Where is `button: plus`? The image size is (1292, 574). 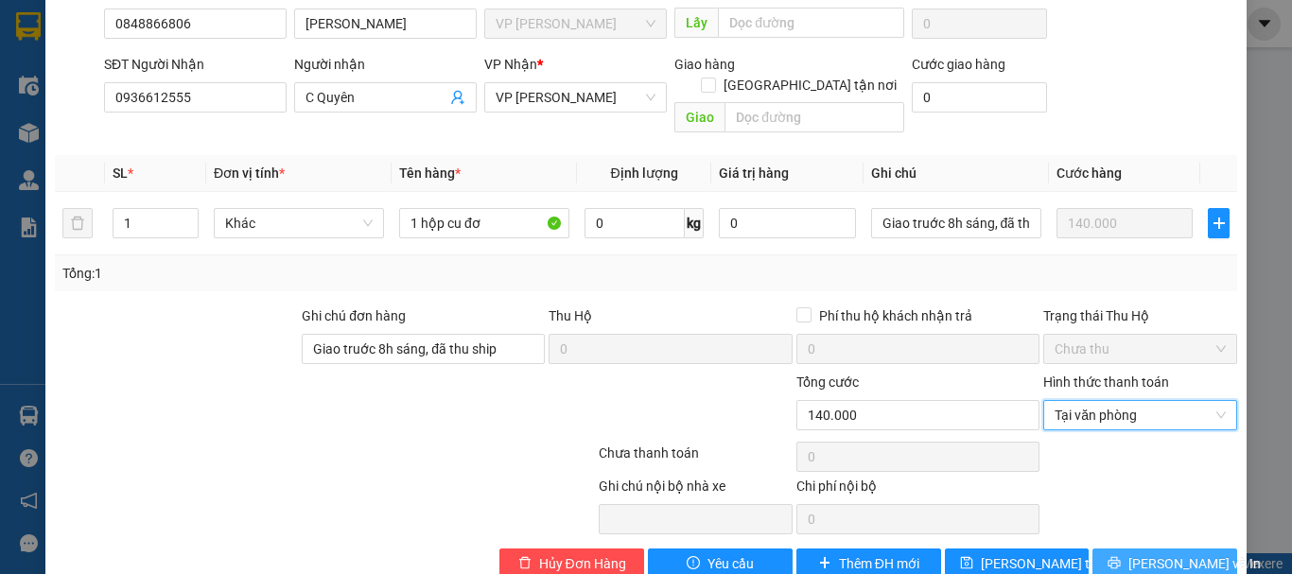
button: plus is located at coordinates (1218, 223).